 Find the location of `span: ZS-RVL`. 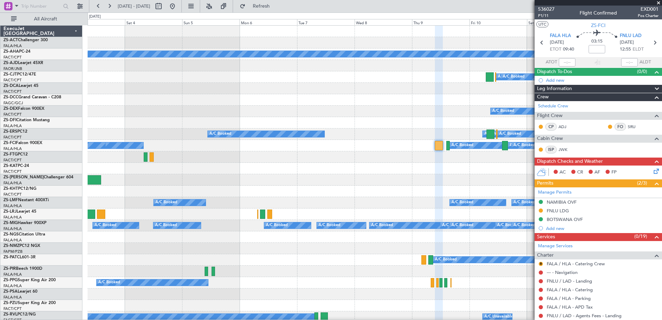

span: ZS-RVL is located at coordinates (10, 314).